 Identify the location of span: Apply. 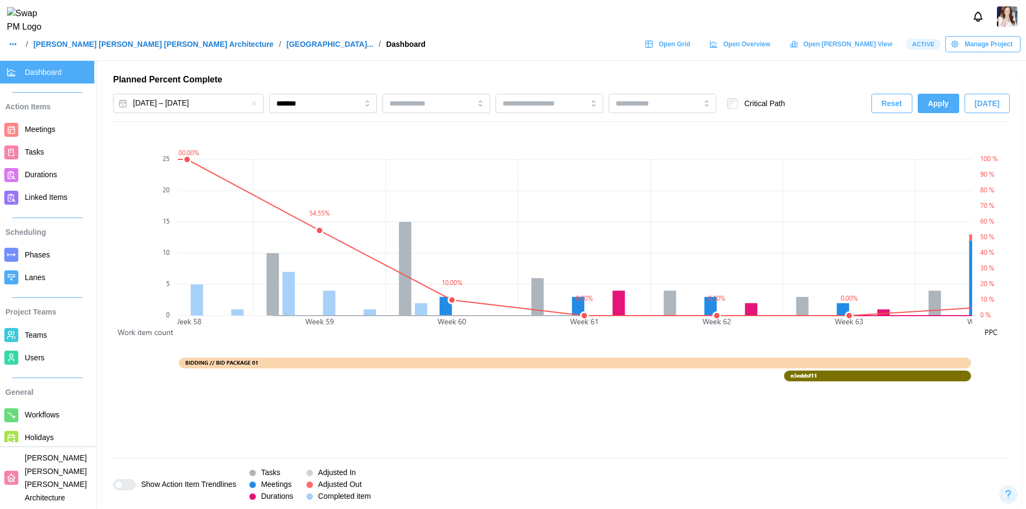
(938, 103).